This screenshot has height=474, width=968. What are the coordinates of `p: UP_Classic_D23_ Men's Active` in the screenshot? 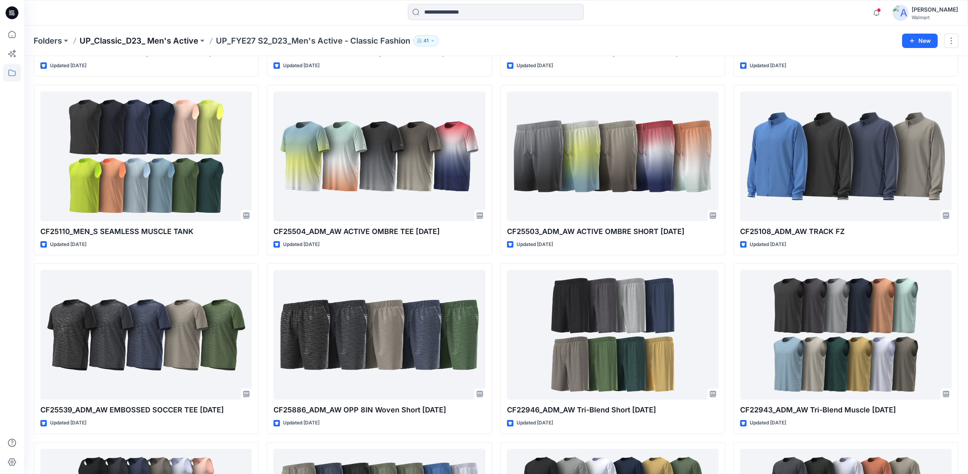 It's located at (139, 41).